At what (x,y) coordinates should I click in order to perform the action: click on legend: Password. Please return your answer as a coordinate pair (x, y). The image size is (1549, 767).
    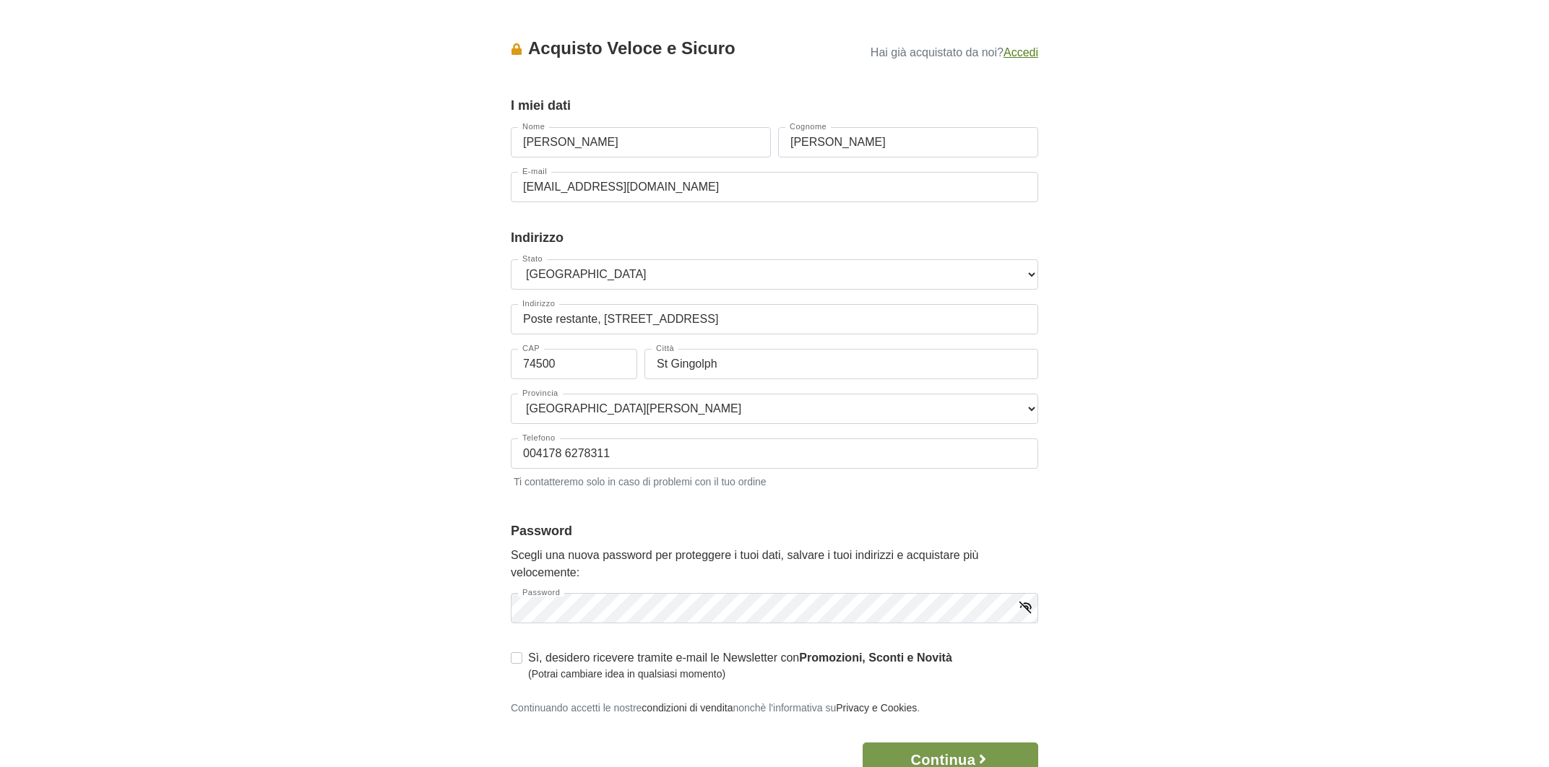
    Looking at the image, I should click on (775, 531).